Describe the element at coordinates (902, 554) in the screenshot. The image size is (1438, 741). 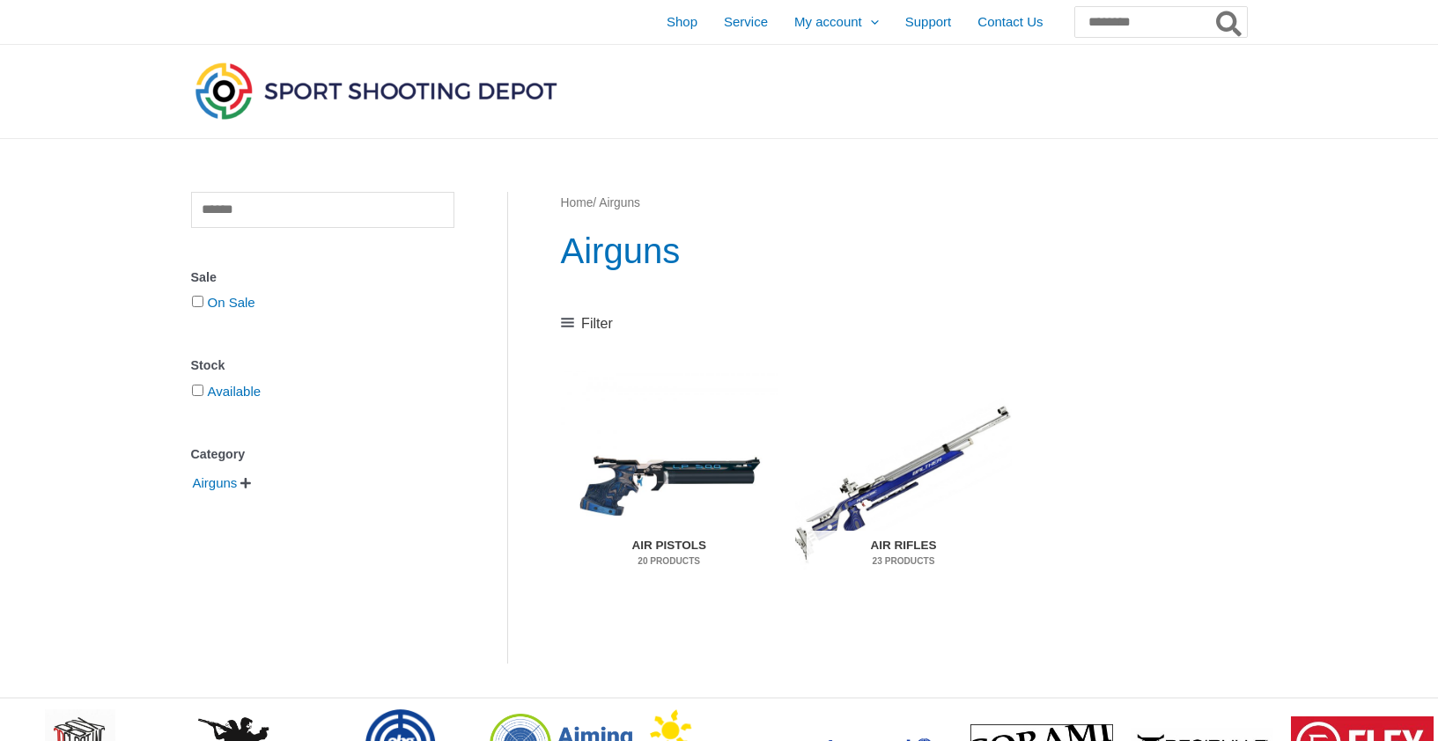
I see `h2: Air Rifles` at that location.